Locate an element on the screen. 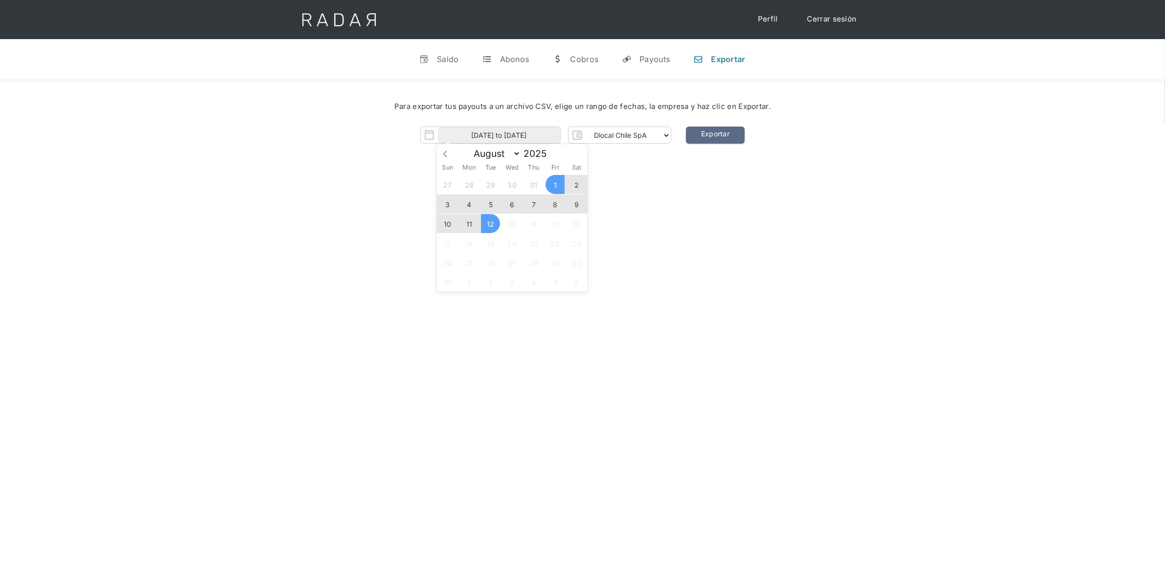  div: Exportar is located at coordinates (728, 59).